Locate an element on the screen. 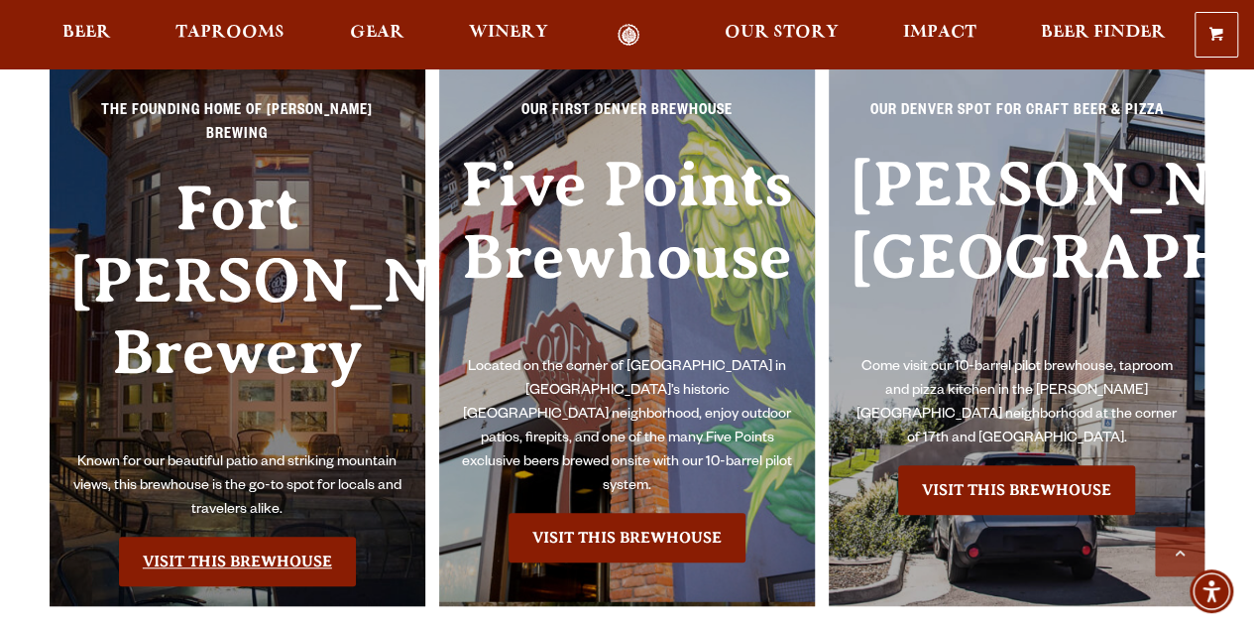 The width and height of the screenshot is (1254, 626). p: Known for our beautiful patio and striking mountain views, this brewhouse is the go-to spot for l... is located at coordinates (237, 487).